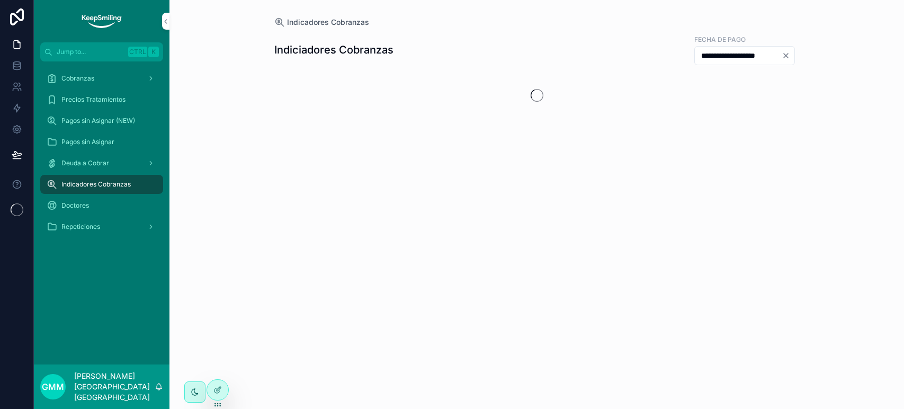 This screenshot has width=904, height=409. Describe the element at coordinates (102, 156) in the screenshot. I see `div: scrollable content` at that location.